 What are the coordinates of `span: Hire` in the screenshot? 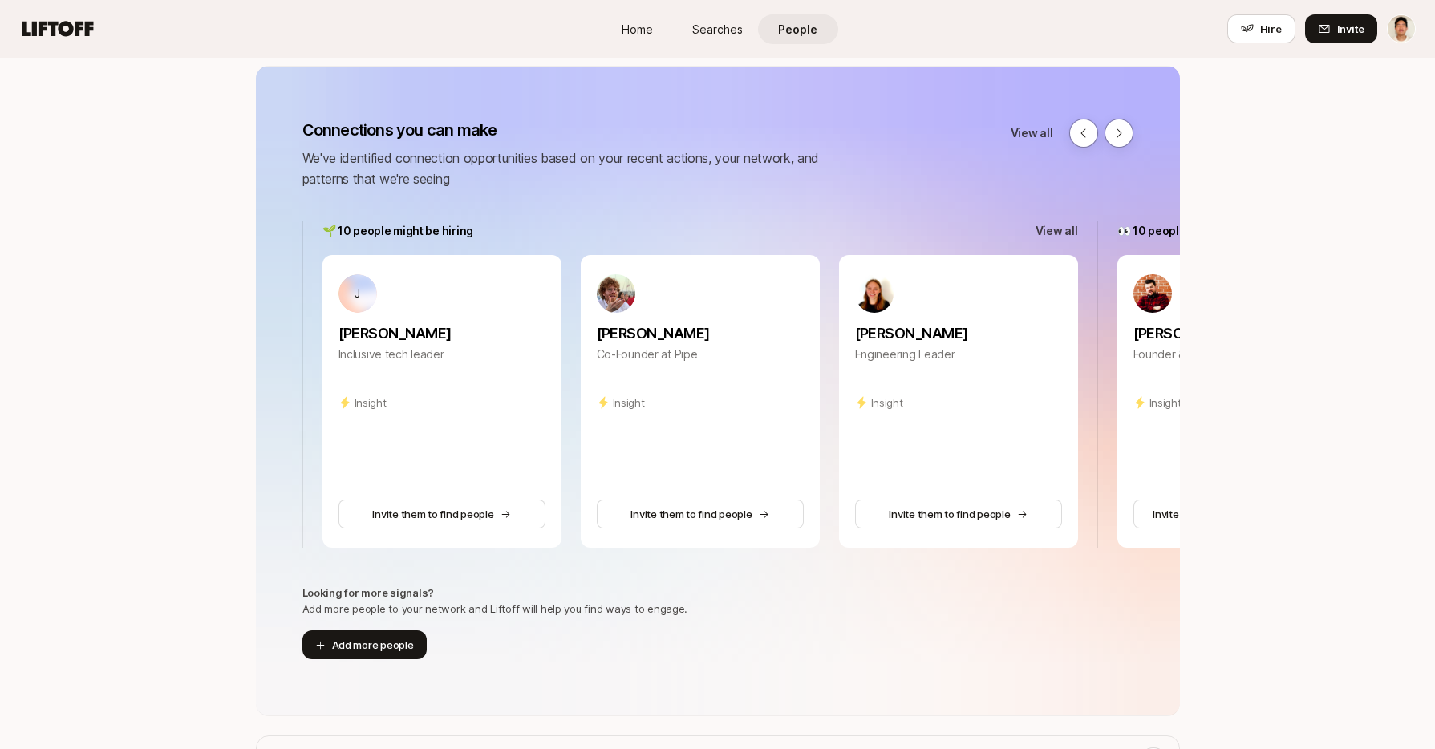 It's located at (1271, 29).